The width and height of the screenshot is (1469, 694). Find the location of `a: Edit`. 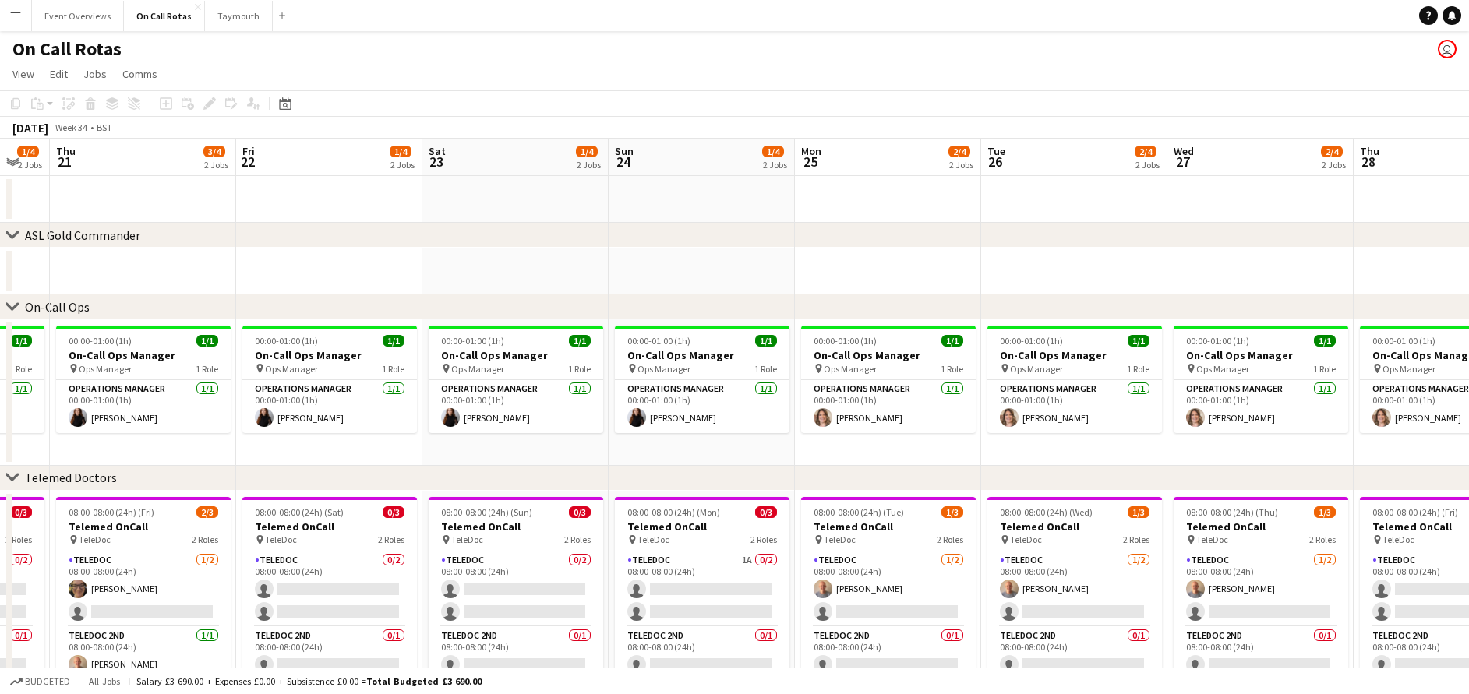

a: Edit is located at coordinates (58, 74).